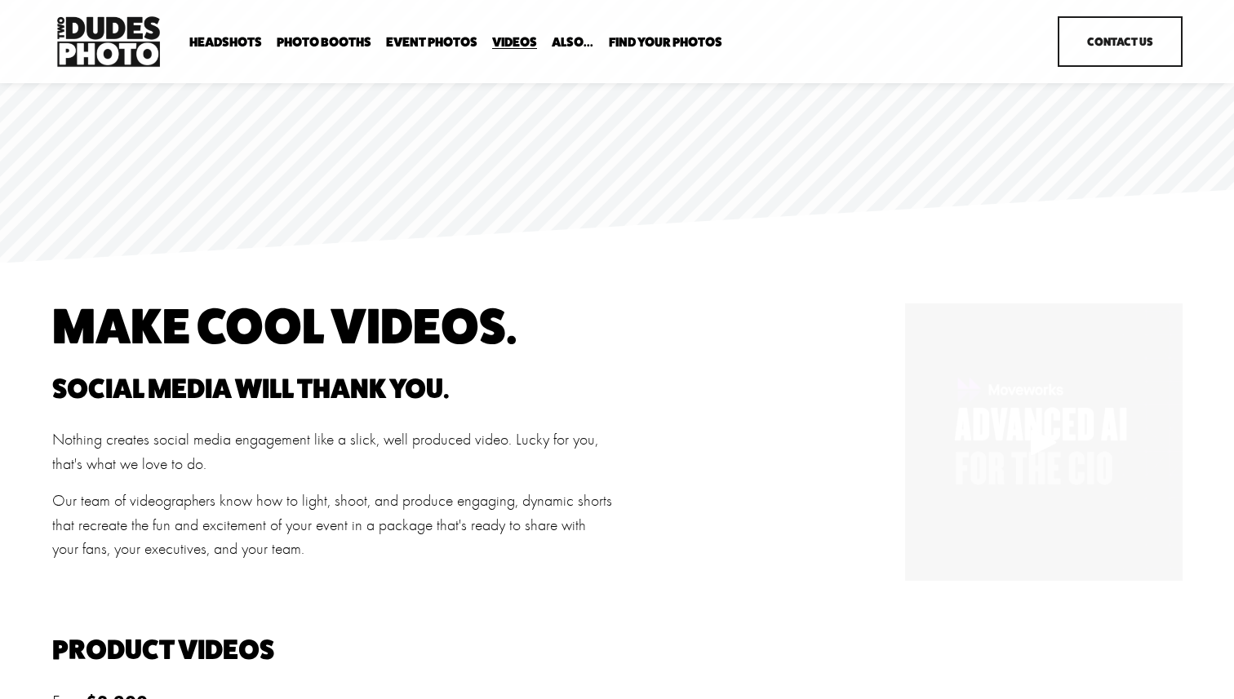 This screenshot has height=699, width=1234. What do you see at coordinates (572, 42) in the screenshot?
I see `span: Also...` at bounding box center [572, 42].